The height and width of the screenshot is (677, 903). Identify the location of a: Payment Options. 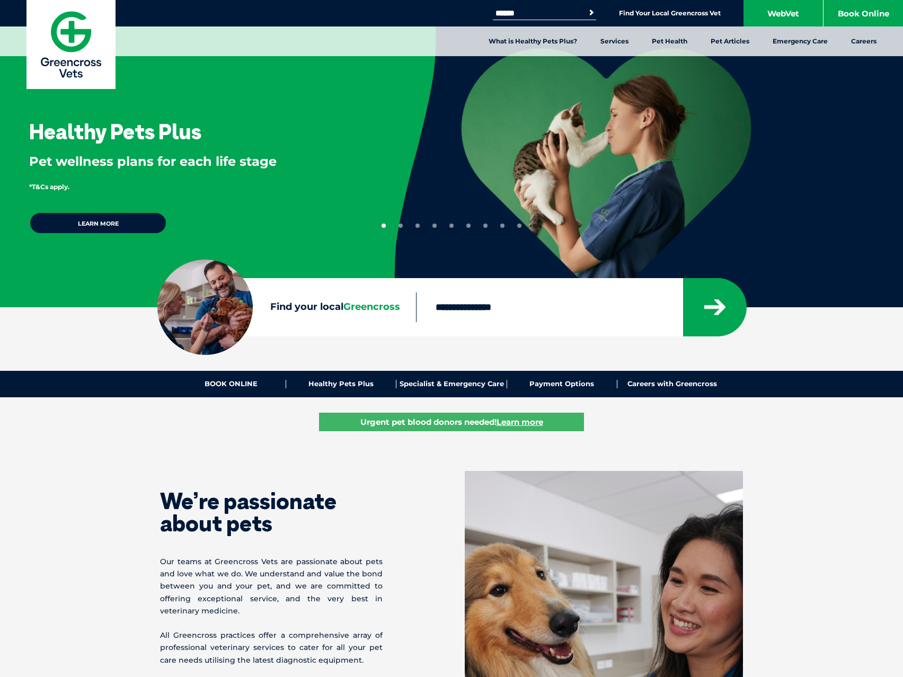
(562, 384).